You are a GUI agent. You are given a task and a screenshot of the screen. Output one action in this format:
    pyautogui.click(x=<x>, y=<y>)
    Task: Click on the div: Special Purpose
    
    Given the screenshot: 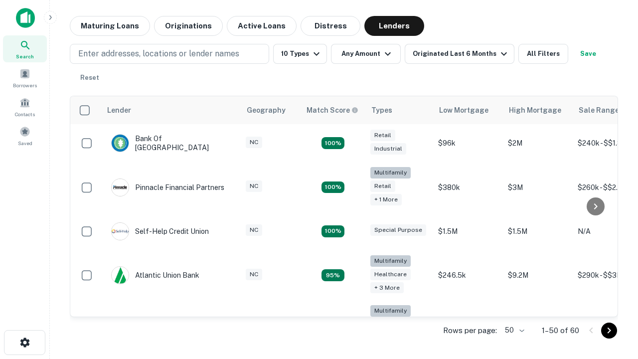 What is the action you would take?
    pyautogui.click(x=398, y=230)
    